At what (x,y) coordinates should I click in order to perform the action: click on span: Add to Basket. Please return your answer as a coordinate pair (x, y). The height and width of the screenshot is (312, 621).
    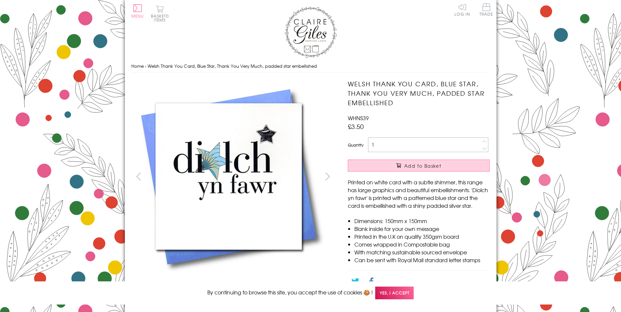
    Looking at the image, I should click on (423, 166).